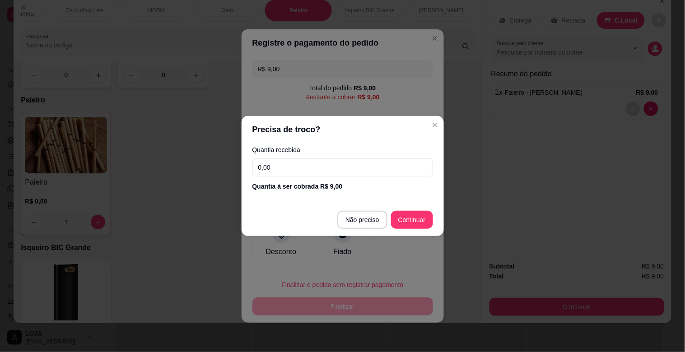 This screenshot has width=685, height=352. Describe the element at coordinates (435, 125) in the screenshot. I see `button: Close` at that location.